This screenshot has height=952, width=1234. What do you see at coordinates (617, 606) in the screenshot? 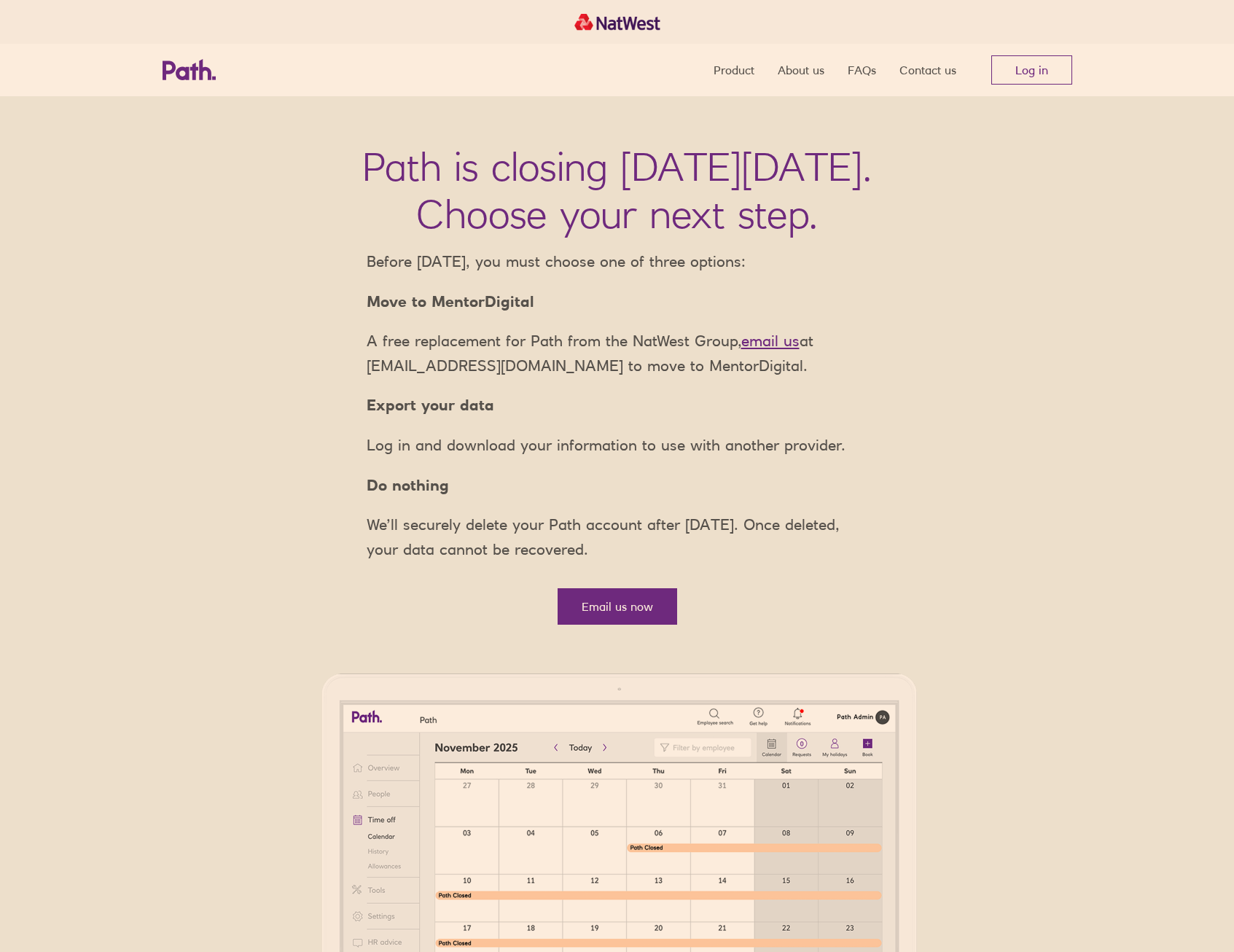
I see `a: Email us now` at bounding box center [617, 606].